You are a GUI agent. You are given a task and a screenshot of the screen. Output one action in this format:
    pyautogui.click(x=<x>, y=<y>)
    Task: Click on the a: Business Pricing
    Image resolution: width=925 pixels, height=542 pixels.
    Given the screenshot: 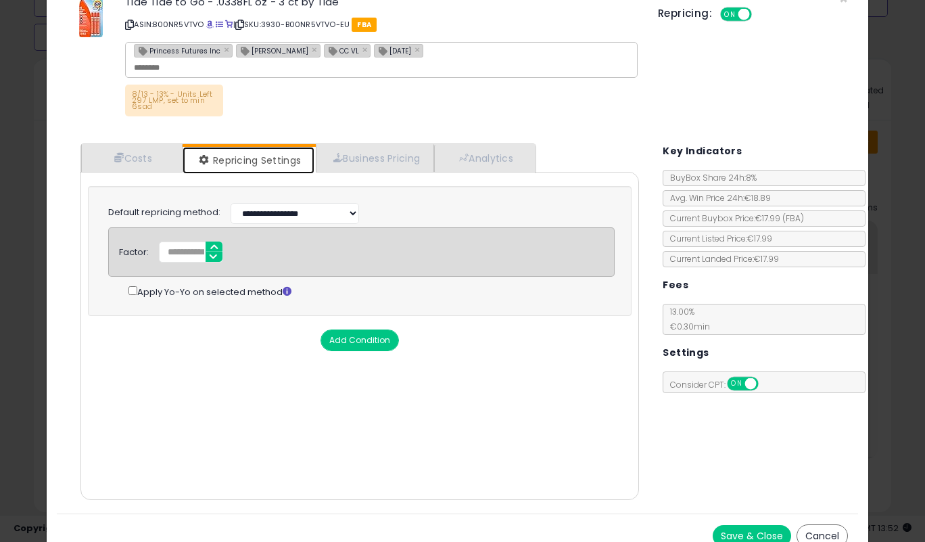 What is the action you would take?
    pyautogui.click(x=375, y=158)
    